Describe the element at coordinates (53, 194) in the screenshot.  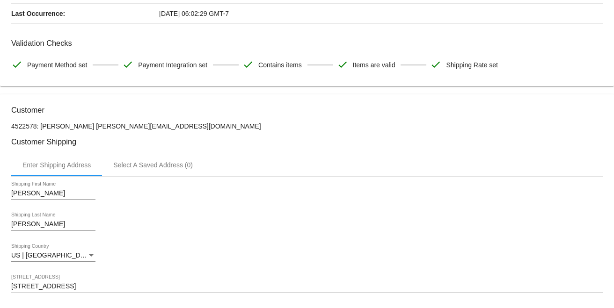
I see `input: Shipping First Name` at that location.